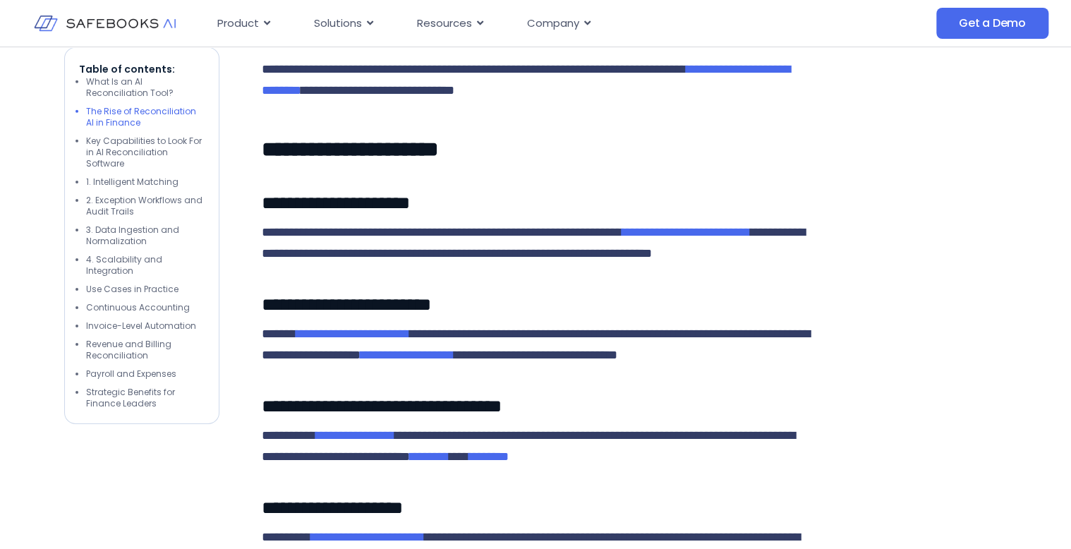 This screenshot has height=549, width=1071. I want to click on li: Continuous Accounting, so click(145, 307).